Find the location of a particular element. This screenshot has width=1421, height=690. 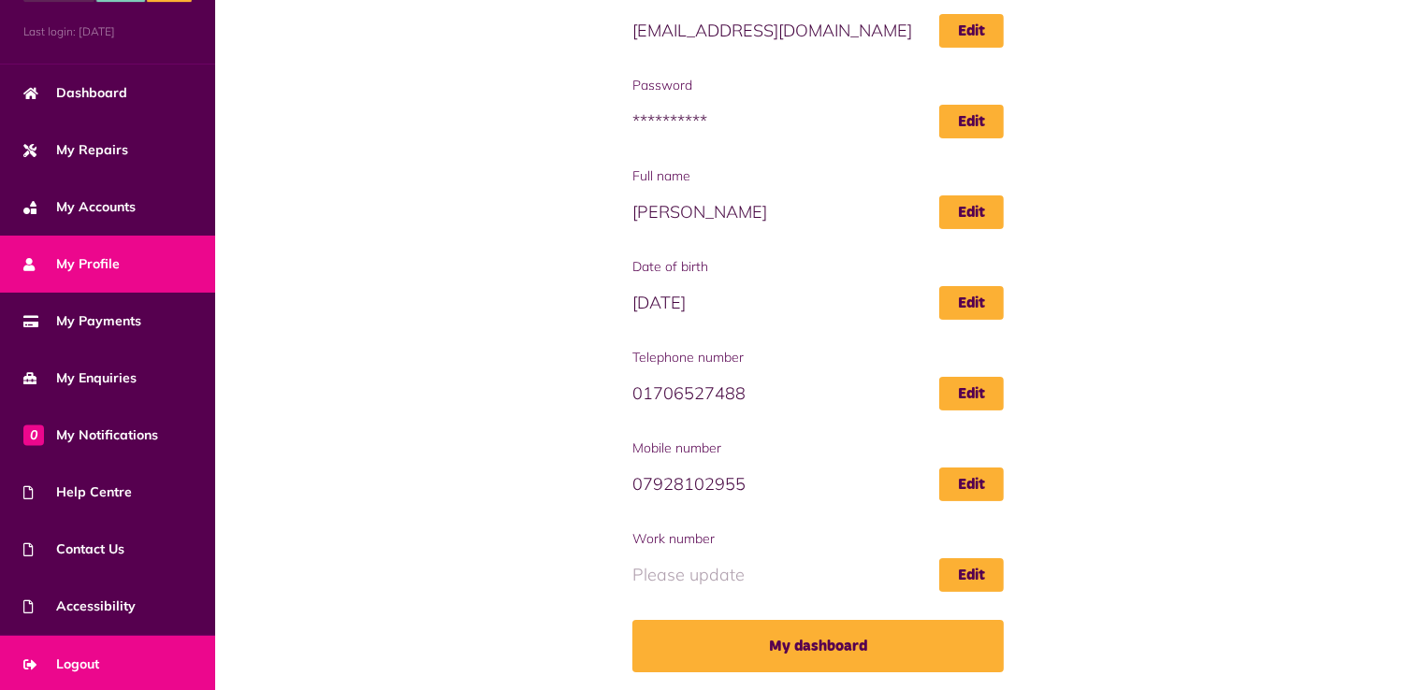

span: Password is located at coordinates (818, 85).